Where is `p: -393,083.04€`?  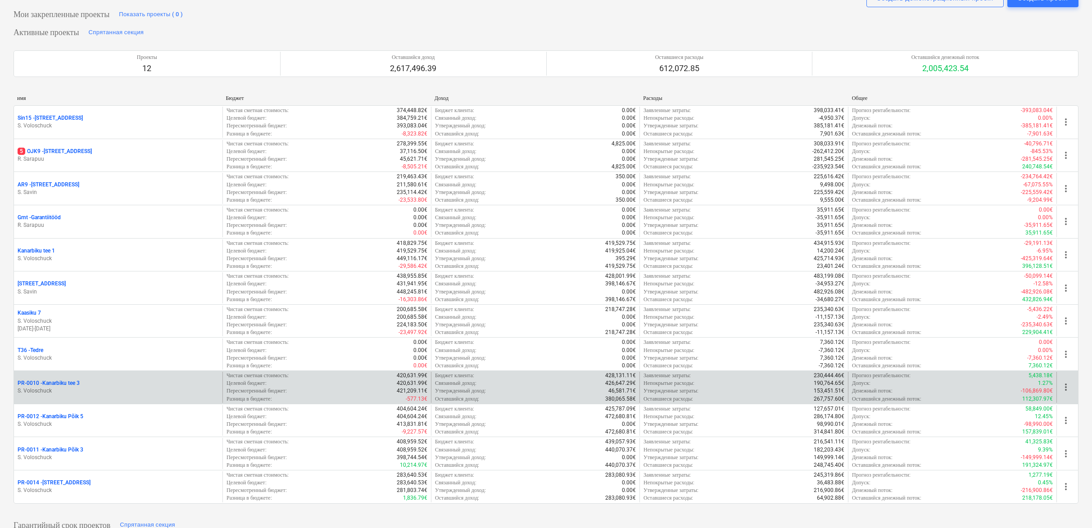 p: -393,083.04€ is located at coordinates (1037, 110).